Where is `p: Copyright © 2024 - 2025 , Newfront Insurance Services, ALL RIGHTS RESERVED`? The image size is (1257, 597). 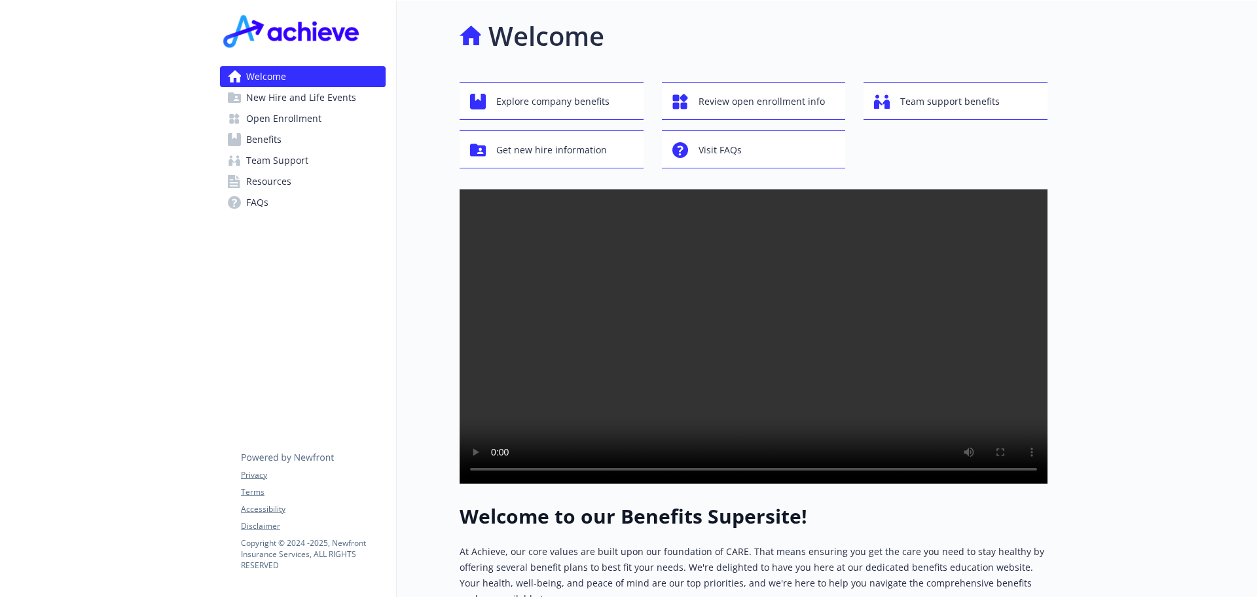 p: Copyright © 2024 - 2025 , Newfront Insurance Services, ALL RIGHTS RESERVED is located at coordinates (313, 553).